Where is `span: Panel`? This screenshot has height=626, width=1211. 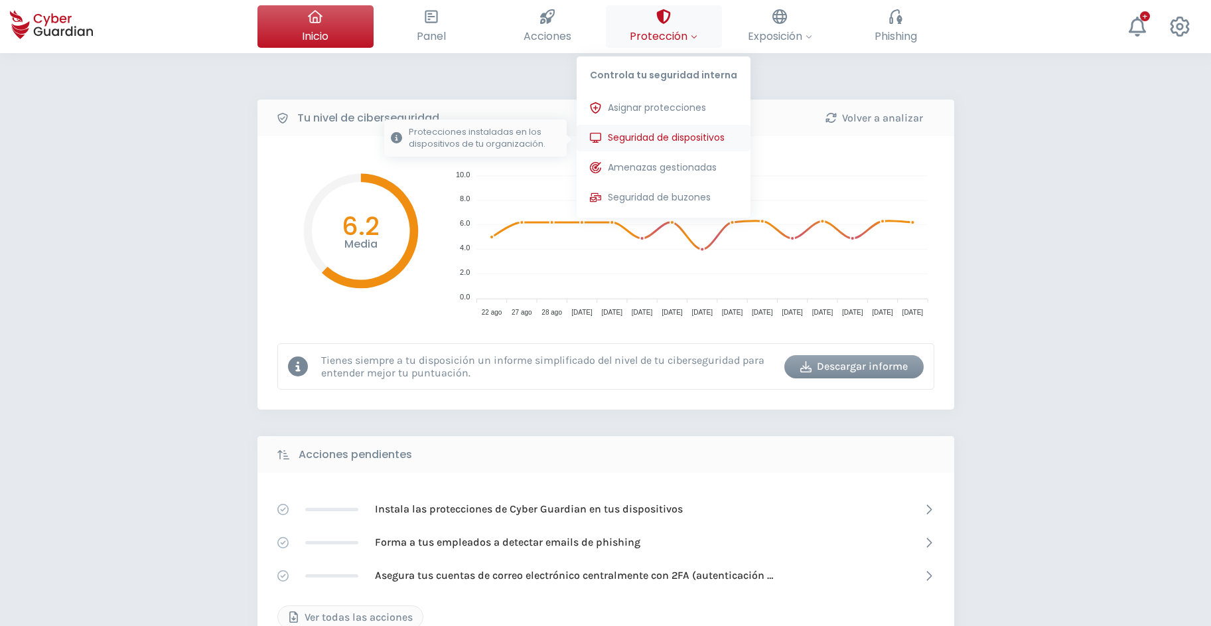 span: Panel is located at coordinates (431, 36).